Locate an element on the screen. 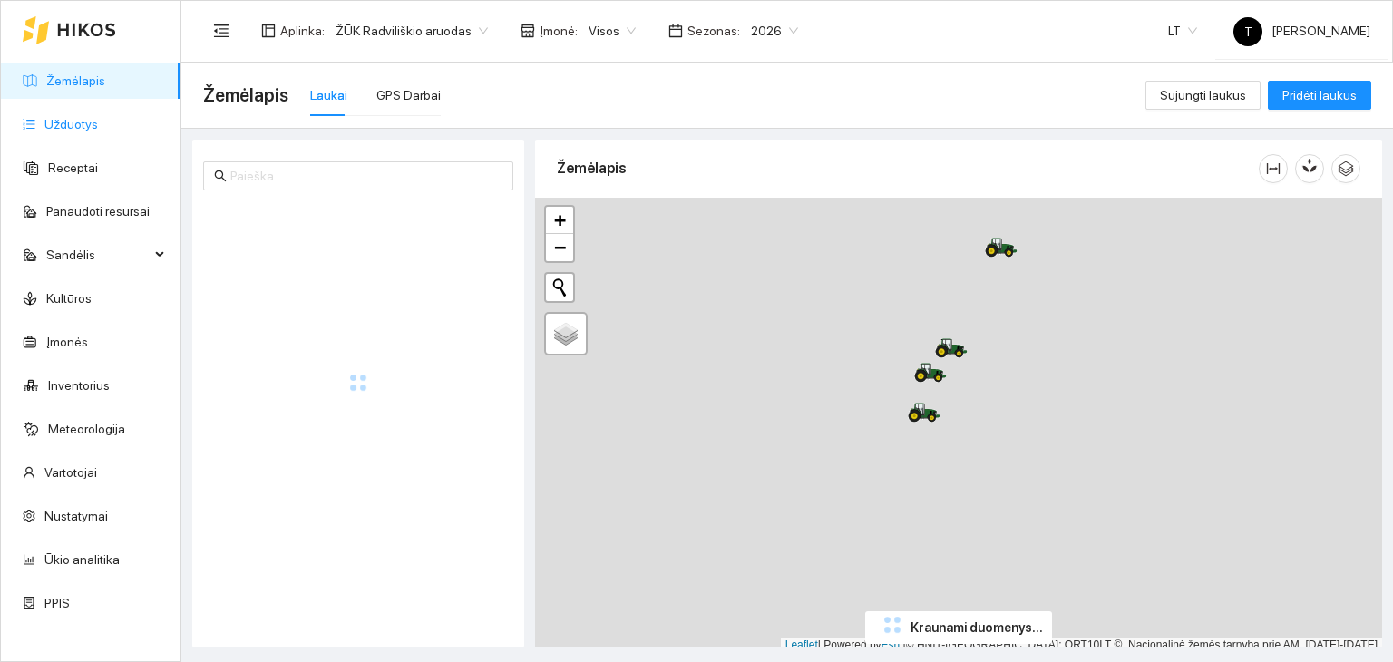 This screenshot has height=662, width=1393. div: Laukai is located at coordinates (328, 95).